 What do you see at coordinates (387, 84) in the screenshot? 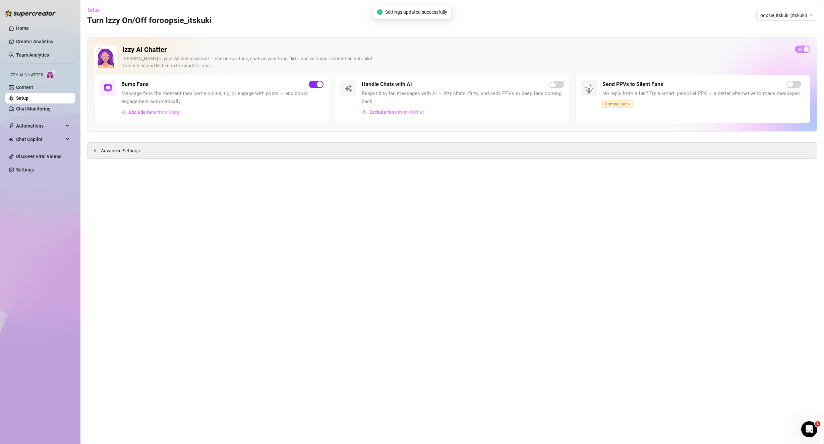
I see `h5: Handle Chats with AI` at bounding box center [387, 84].